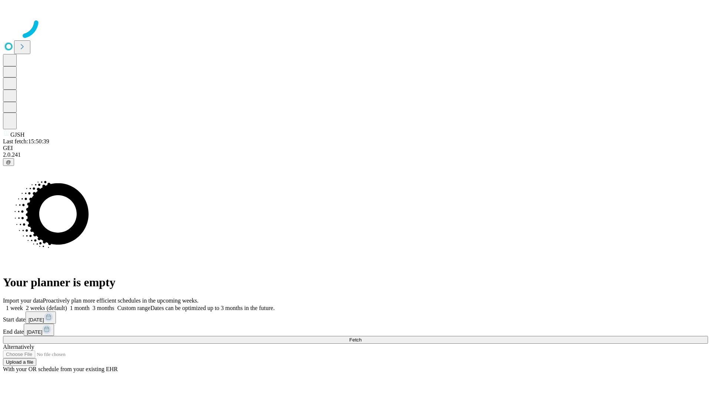 The image size is (711, 400). I want to click on h1: Your planner is empty, so click(356, 282).